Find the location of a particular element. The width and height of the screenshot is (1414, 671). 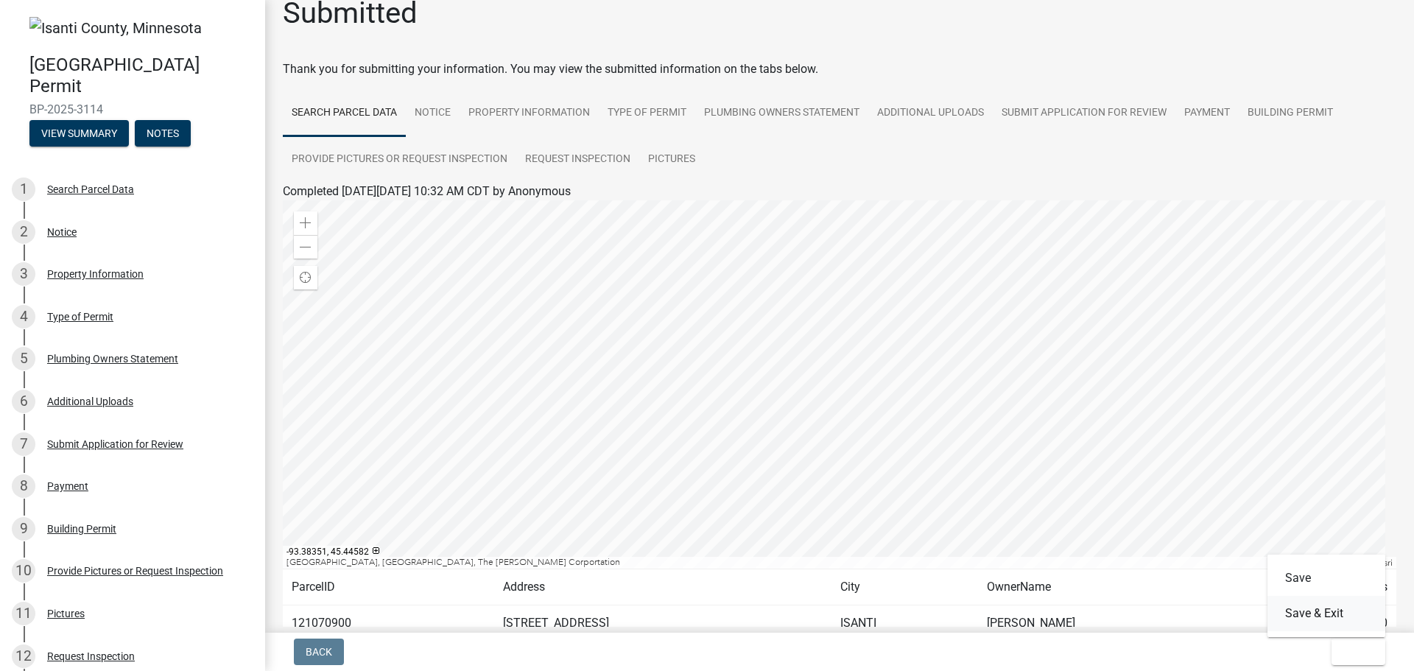

div: Provide Pictures or Request Inspection is located at coordinates (135, 571).